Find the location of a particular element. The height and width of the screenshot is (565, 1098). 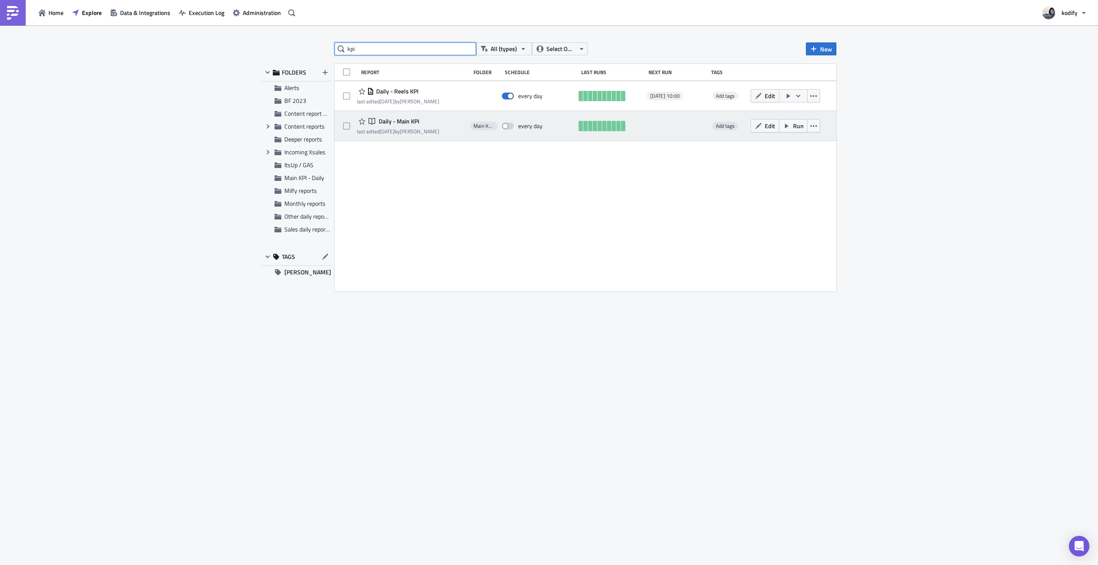

span: Incoming Xsales is located at coordinates (305, 152).